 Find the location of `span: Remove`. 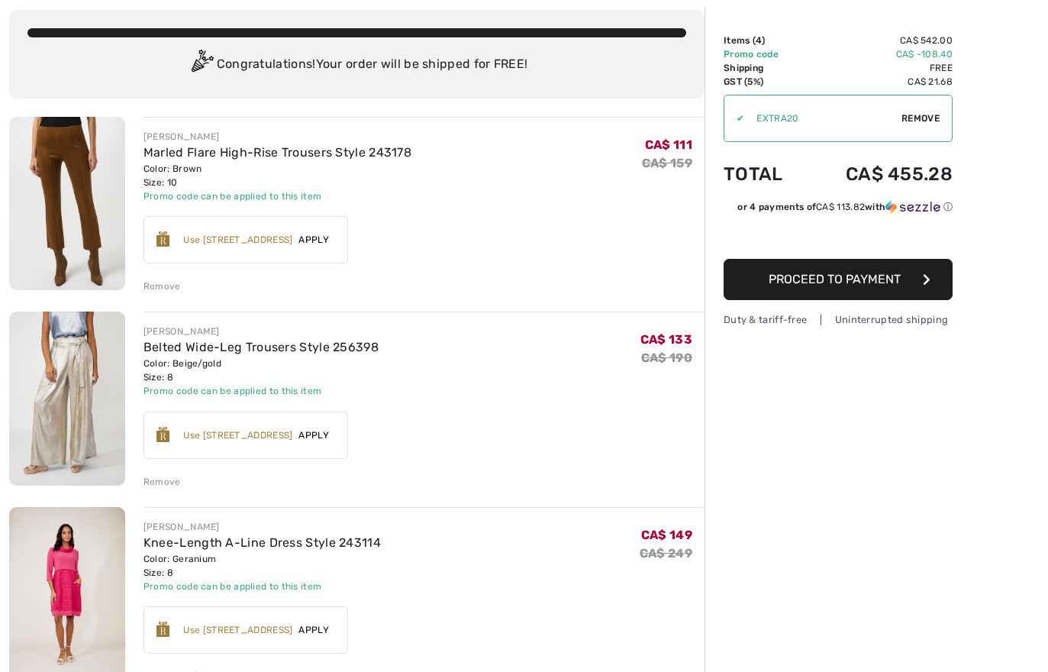

span: Remove is located at coordinates (921, 118).